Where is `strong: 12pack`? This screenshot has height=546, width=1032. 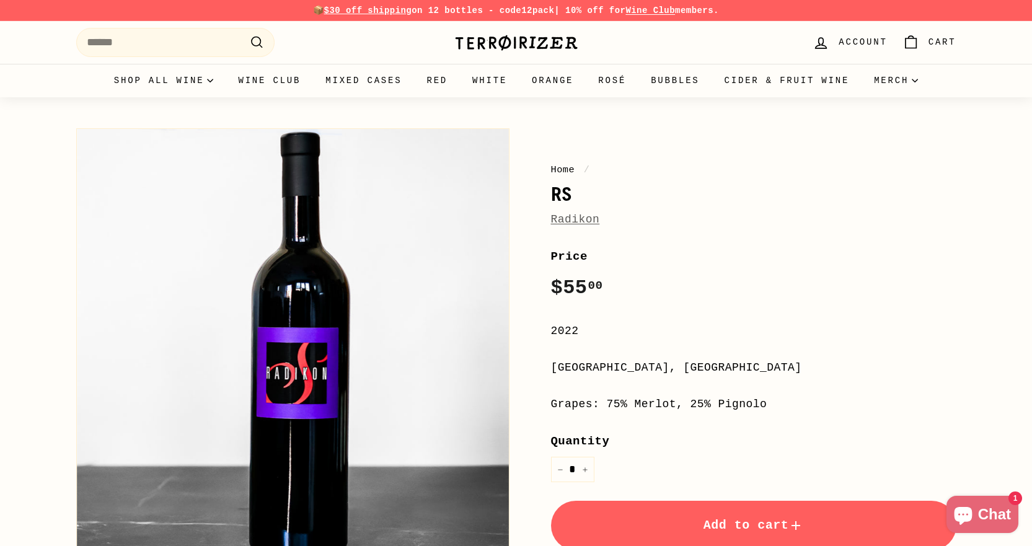 strong: 12pack is located at coordinates (538, 11).